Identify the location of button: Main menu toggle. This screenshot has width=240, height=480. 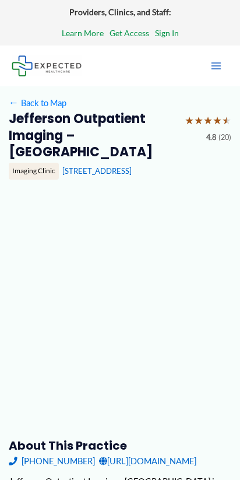
(216, 66).